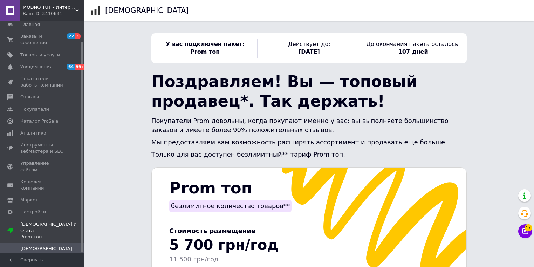  What do you see at coordinates (42, 185) in the screenshot?
I see `span: Кошелек компании` at bounding box center [42, 185].